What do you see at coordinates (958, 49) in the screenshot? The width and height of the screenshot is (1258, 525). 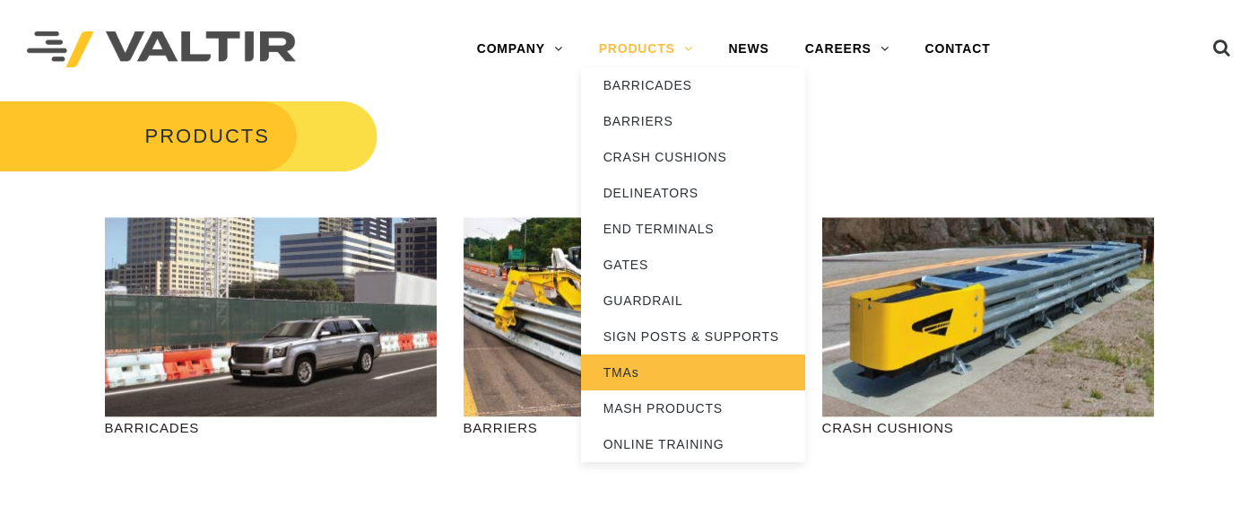 I see `a: CONTACT` at bounding box center [958, 49].